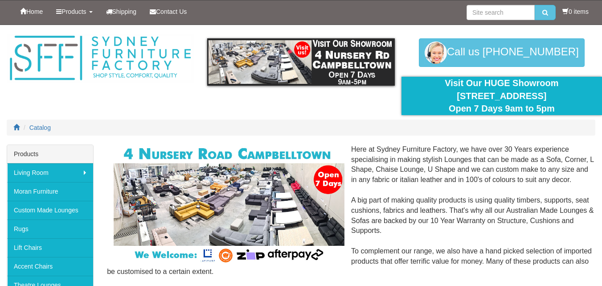 The height and width of the screenshot is (286, 602). Describe the element at coordinates (73, 12) in the screenshot. I see `span: Products` at that location.